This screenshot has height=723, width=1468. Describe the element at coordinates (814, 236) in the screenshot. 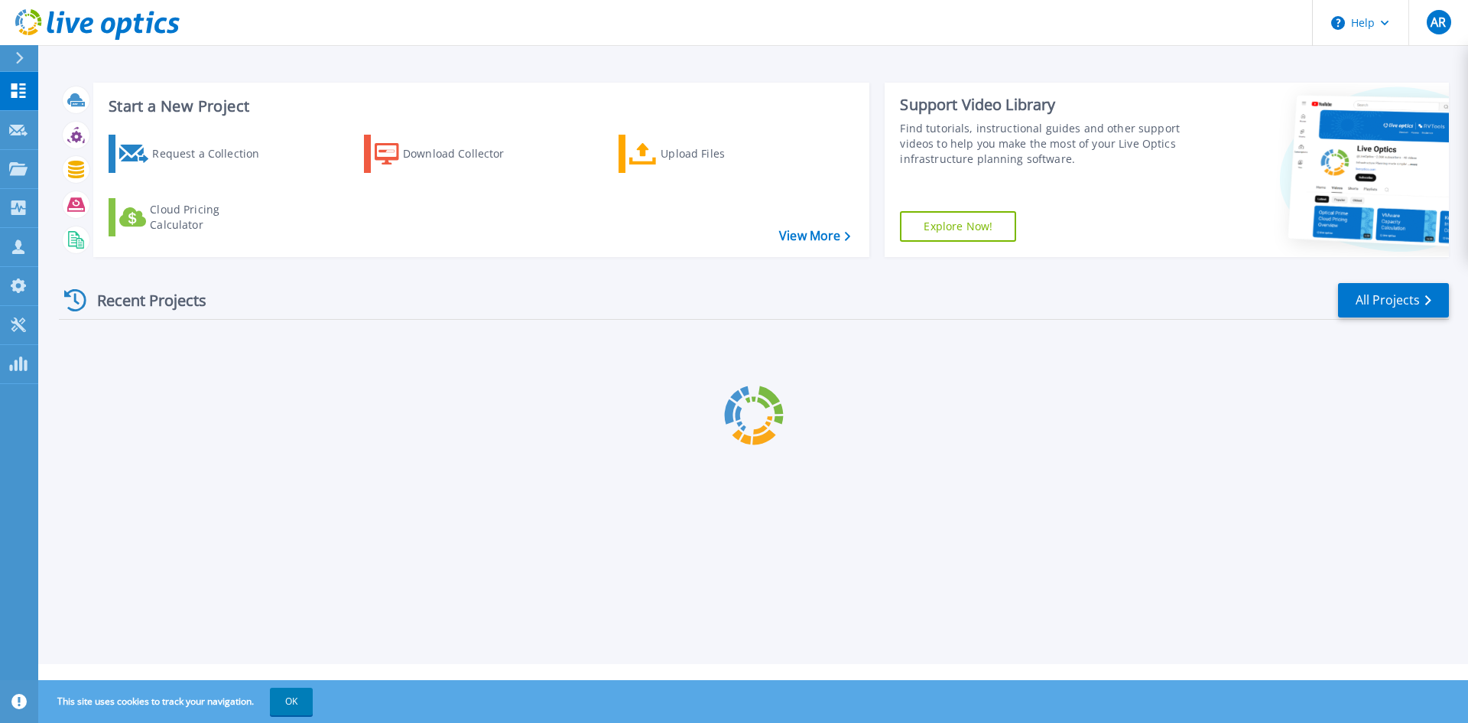

I see `a: View More` at that location.